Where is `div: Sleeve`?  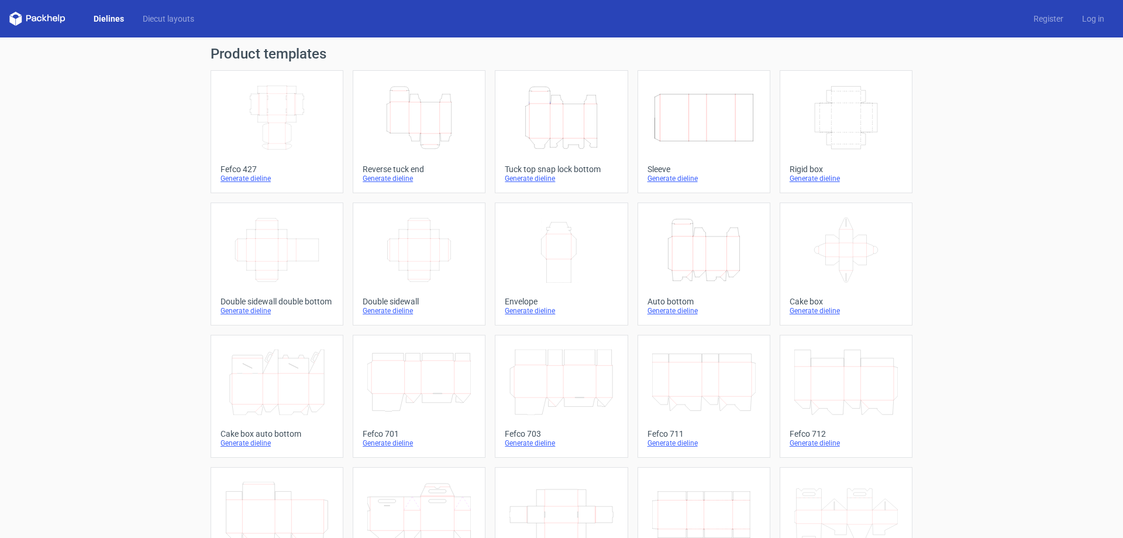 div: Sleeve is located at coordinates (704, 169).